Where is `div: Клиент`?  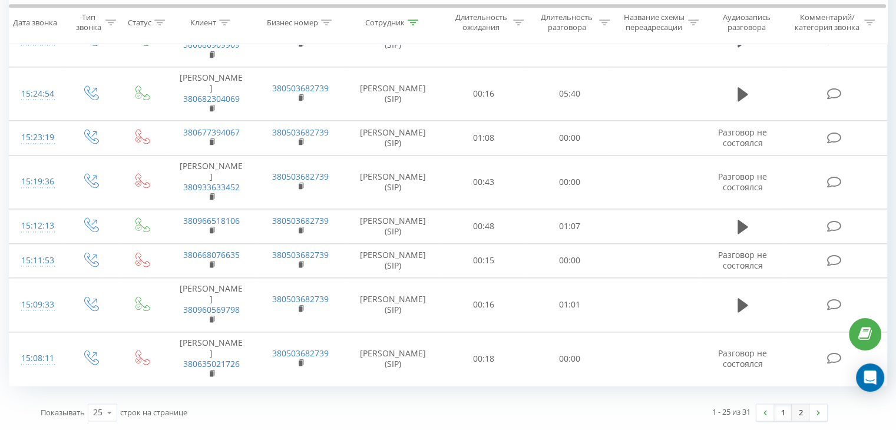 div: Клиент is located at coordinates (203, 22).